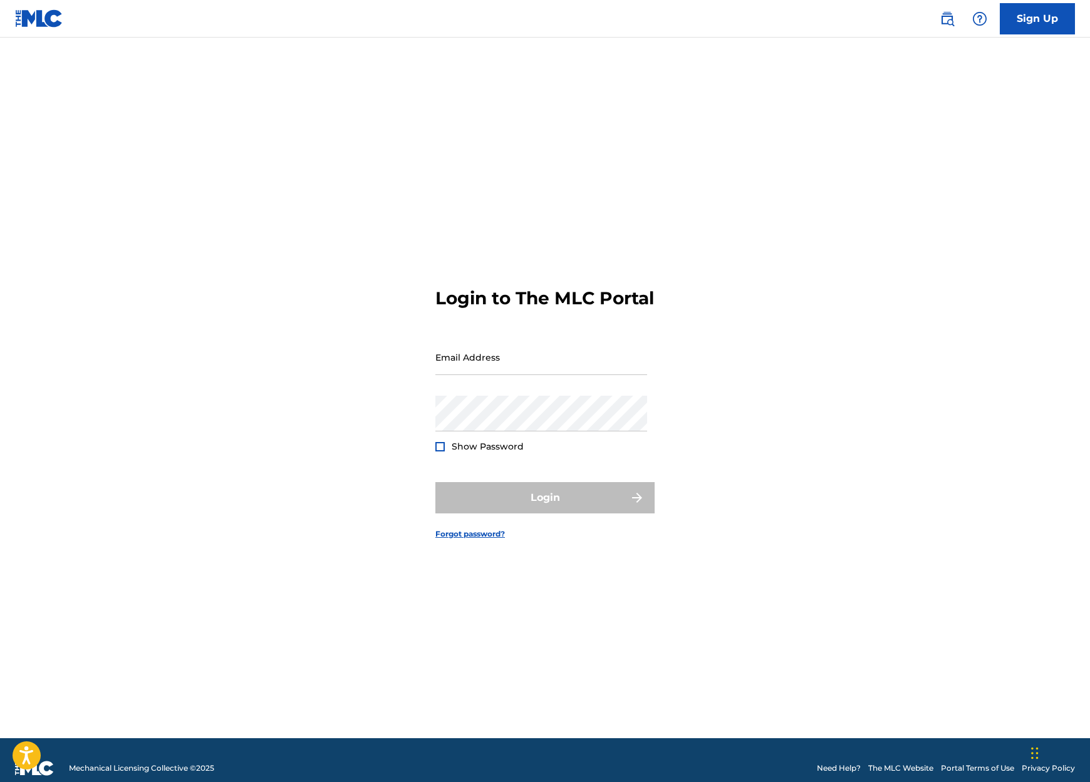 This screenshot has width=1090, height=782. What do you see at coordinates (980, 19) in the screenshot?
I see `img: help` at bounding box center [980, 19].